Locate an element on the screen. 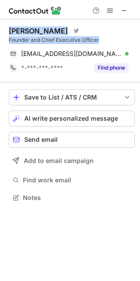  span: Send email is located at coordinates (41, 140).